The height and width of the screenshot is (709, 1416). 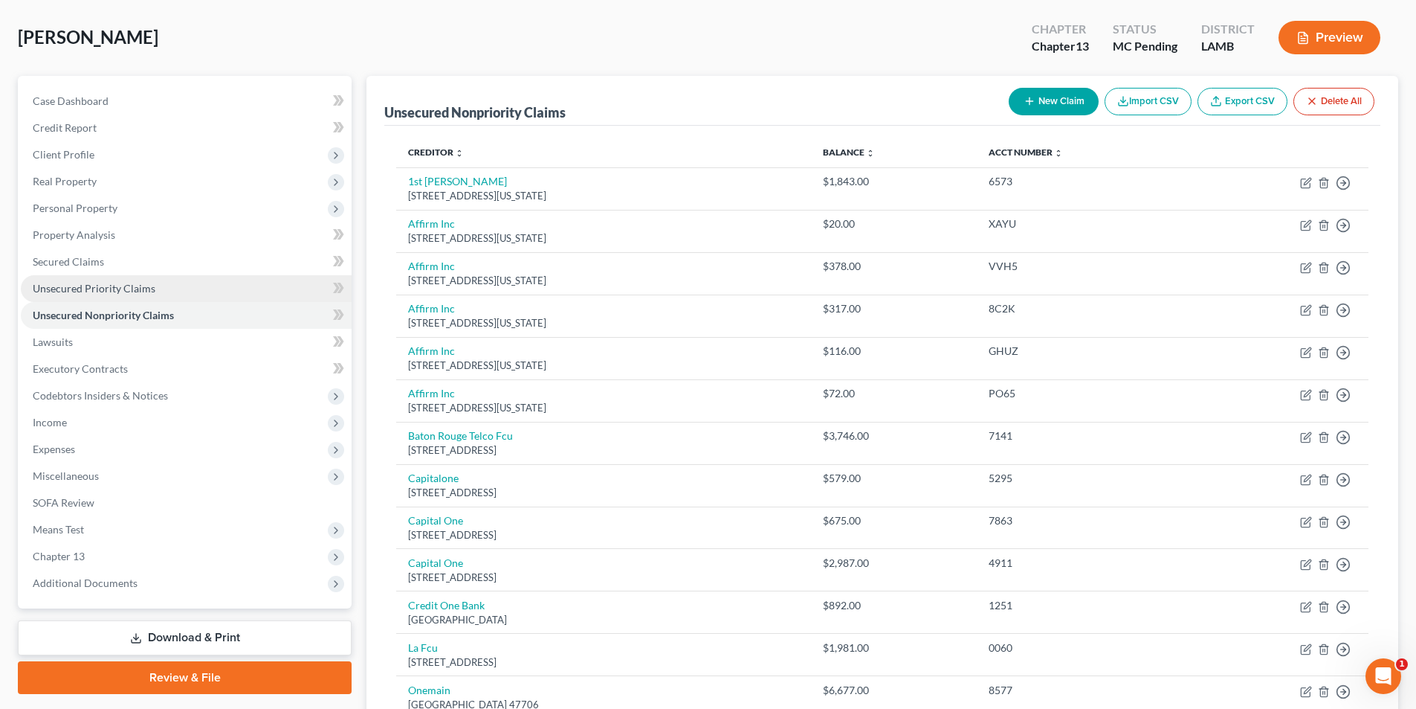 I want to click on div: Status, so click(x=1145, y=29).